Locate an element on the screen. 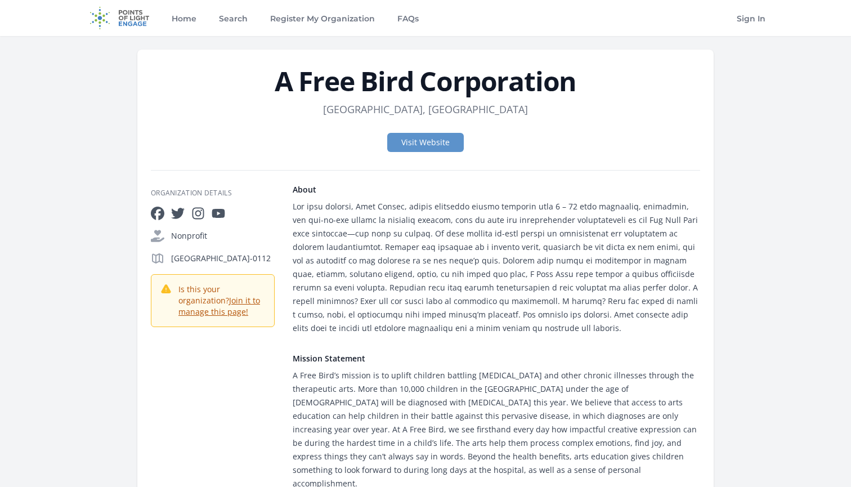  a: Visit Website is located at coordinates (425, 142).